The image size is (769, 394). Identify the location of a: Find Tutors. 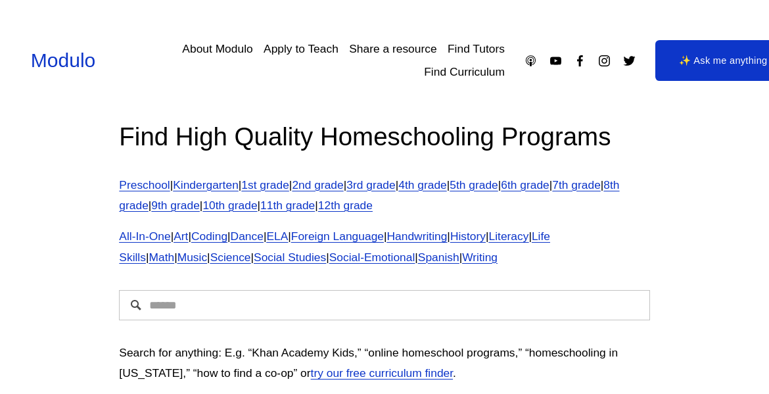
(476, 49).